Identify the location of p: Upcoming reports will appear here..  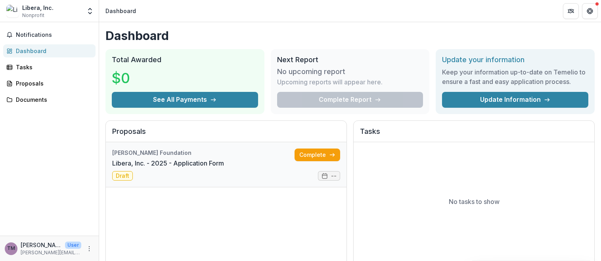
(330, 82).